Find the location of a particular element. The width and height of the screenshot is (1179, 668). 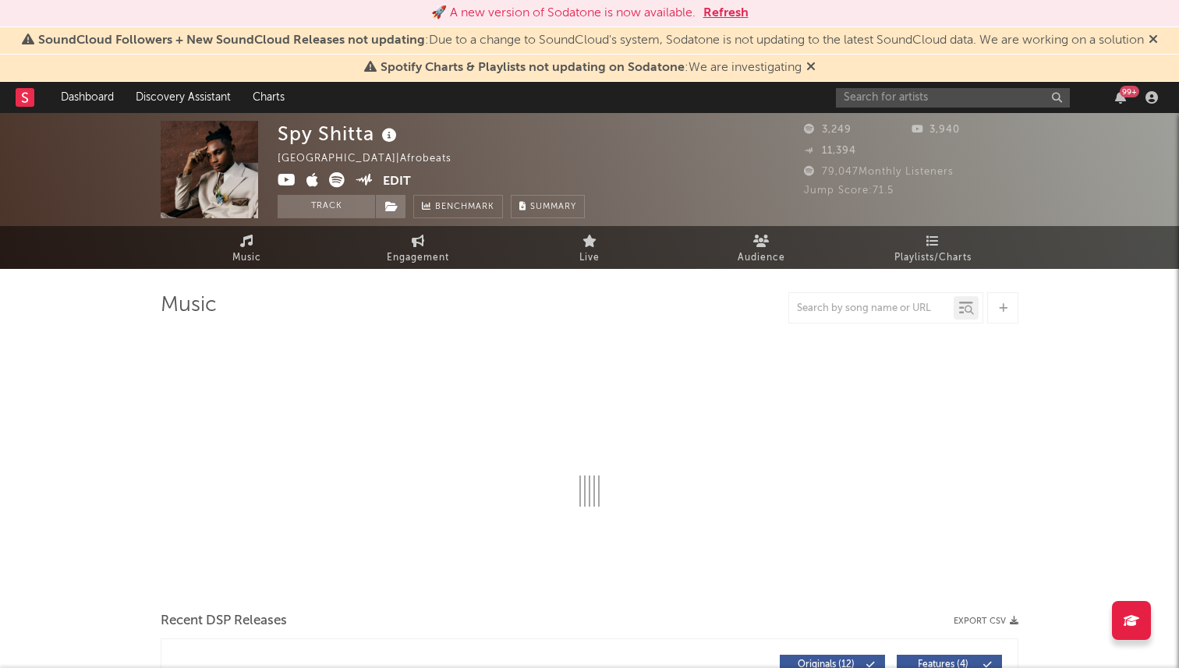

button: Summary is located at coordinates (548, 207).